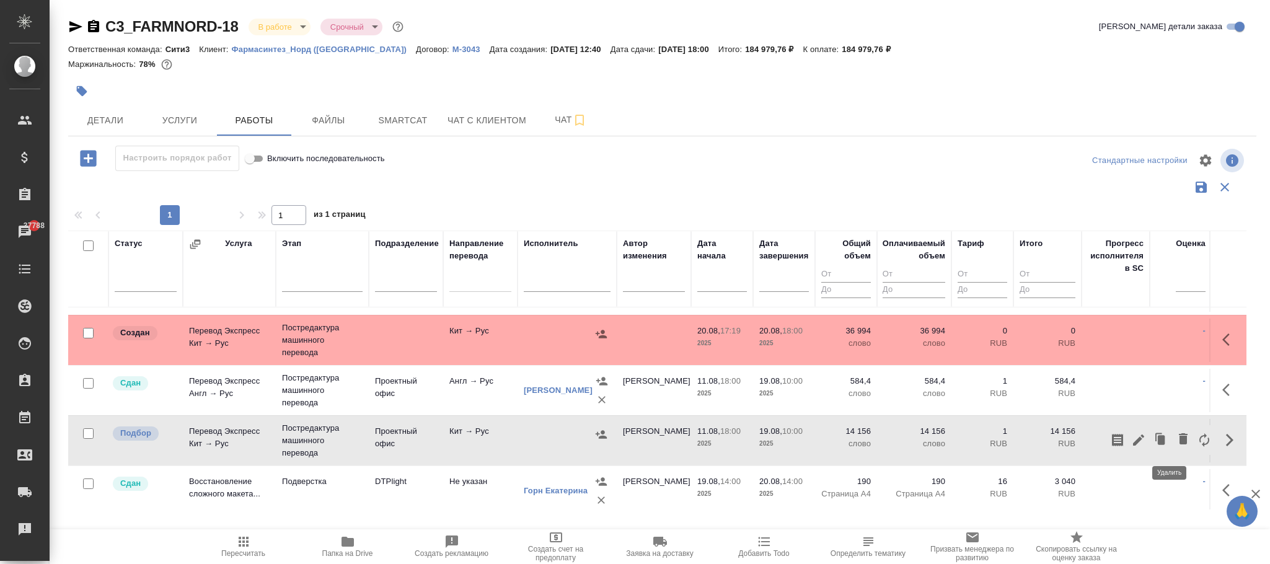  Describe the element at coordinates (846, 250) in the screenshot. I see `div: Общий объем` at that location.